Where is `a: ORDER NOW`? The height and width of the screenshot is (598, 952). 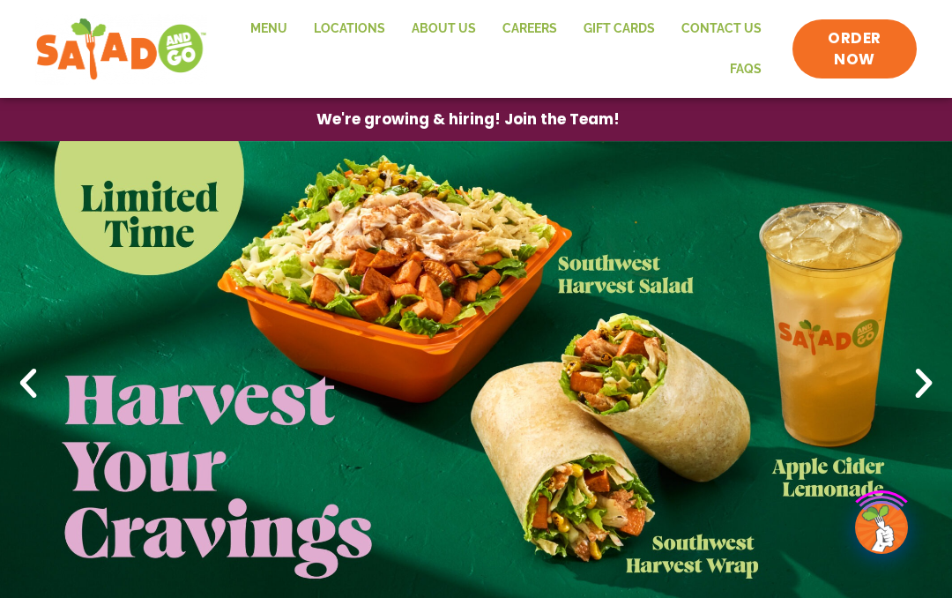
a: ORDER NOW is located at coordinates (854, 49).